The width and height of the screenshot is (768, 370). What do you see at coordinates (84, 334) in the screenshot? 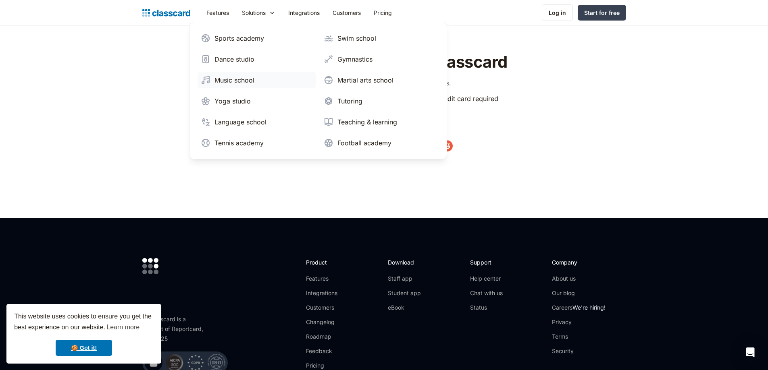
I see `div: cookieconsent` at bounding box center [84, 334].